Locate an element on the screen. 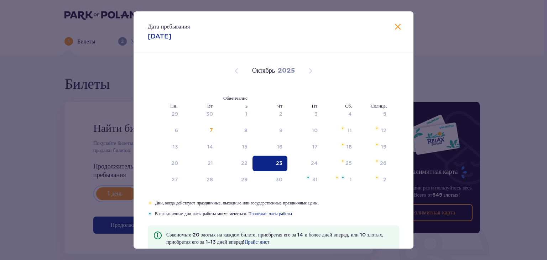  td: Воскресенье, 2 ноября 2025 г. is located at coordinates (374, 180).